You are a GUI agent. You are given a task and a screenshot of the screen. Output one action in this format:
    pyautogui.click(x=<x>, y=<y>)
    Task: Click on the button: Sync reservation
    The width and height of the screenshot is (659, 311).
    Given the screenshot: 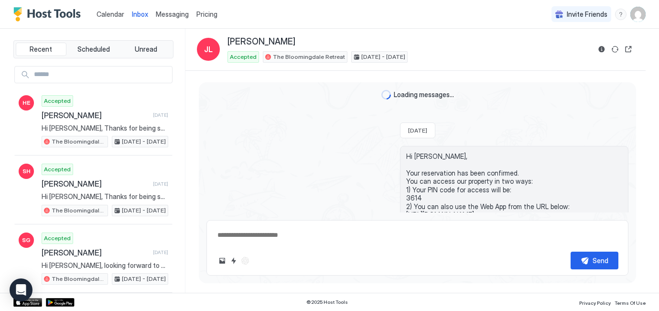 What is the action you would take?
    pyautogui.click(x=615, y=49)
    